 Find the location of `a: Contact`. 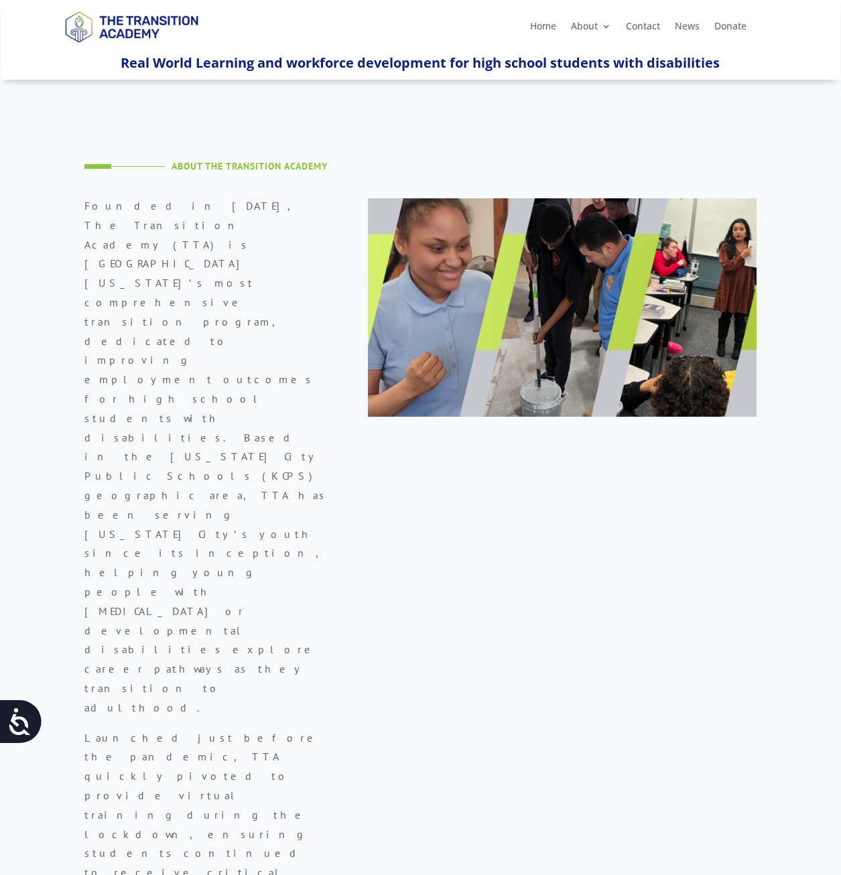

a: Contact is located at coordinates (642, 29).